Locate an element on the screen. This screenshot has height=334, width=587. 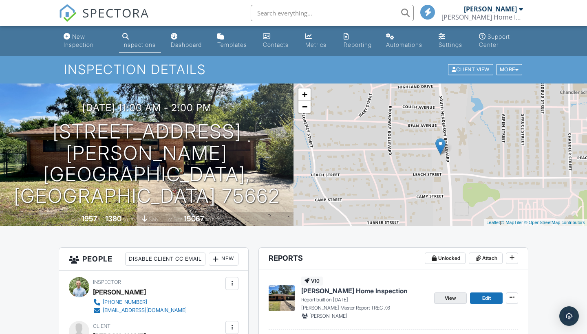
a: Metrics is located at coordinates (317, 41).